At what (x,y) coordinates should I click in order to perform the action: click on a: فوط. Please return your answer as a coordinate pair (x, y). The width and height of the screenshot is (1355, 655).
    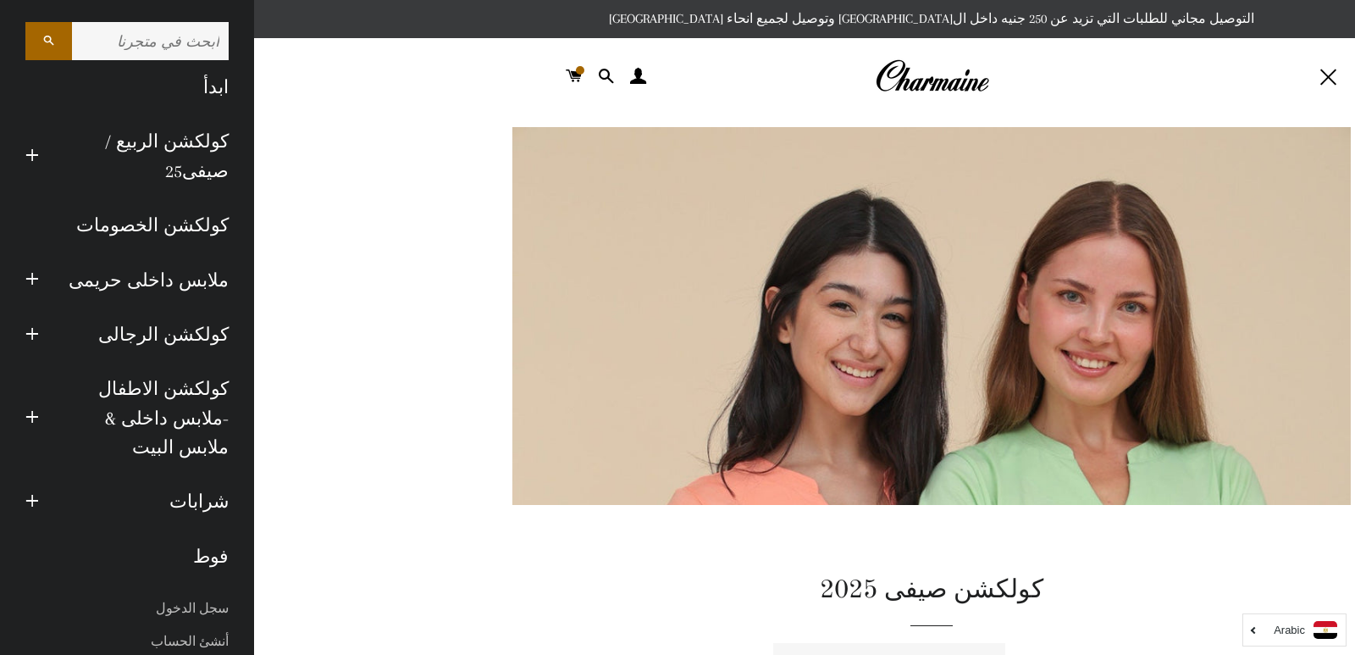
    Looking at the image, I should click on (127, 556).